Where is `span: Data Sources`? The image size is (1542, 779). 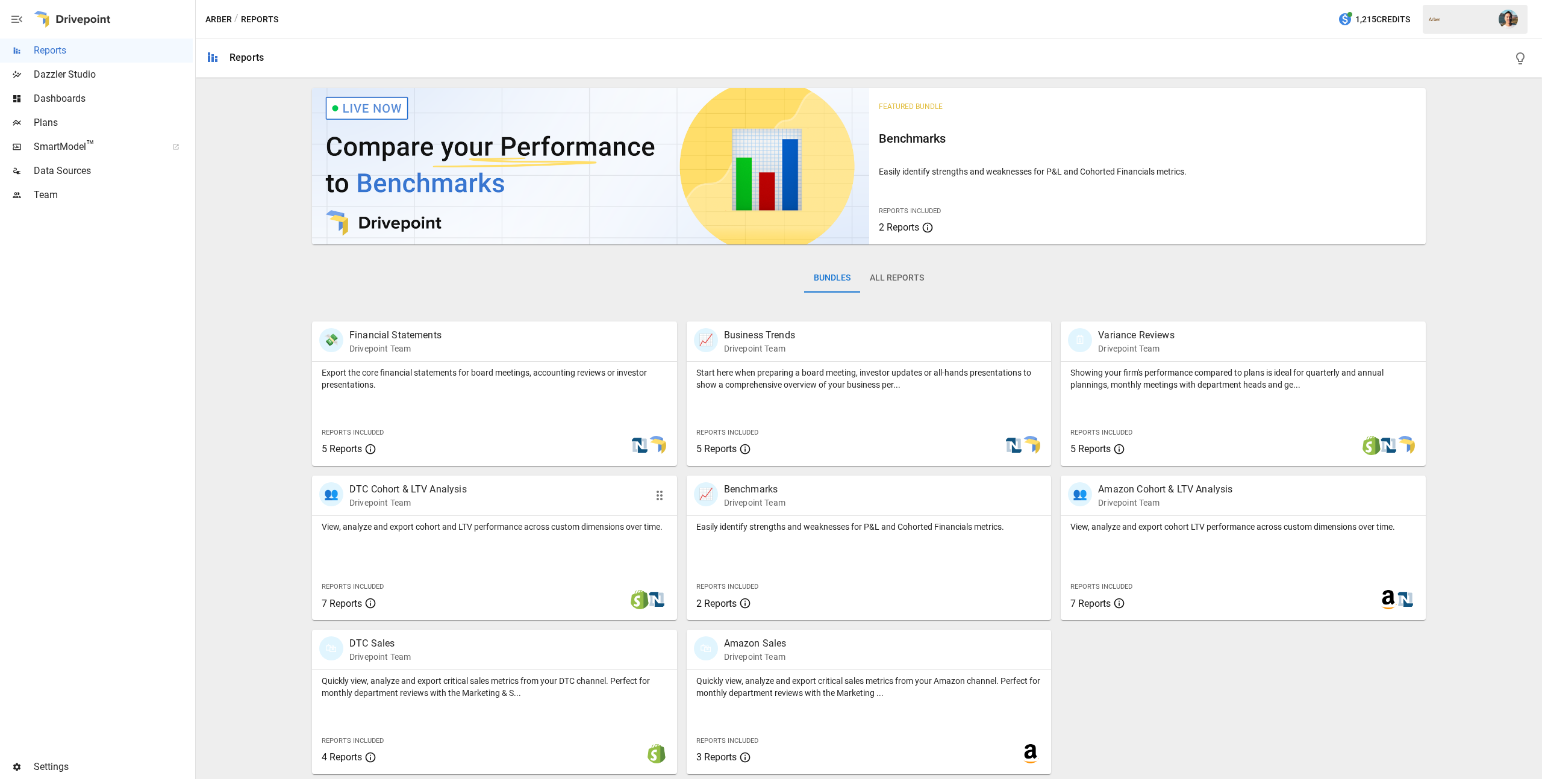
span: Data Sources is located at coordinates (113, 171).